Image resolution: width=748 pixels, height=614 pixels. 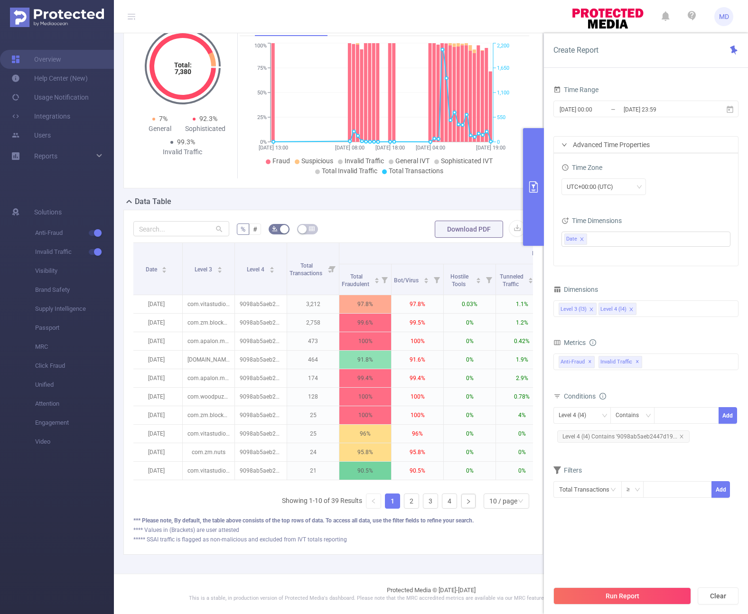 What do you see at coordinates (521, 341) in the screenshot?
I see `p: 0.42%` at bounding box center [521, 341].